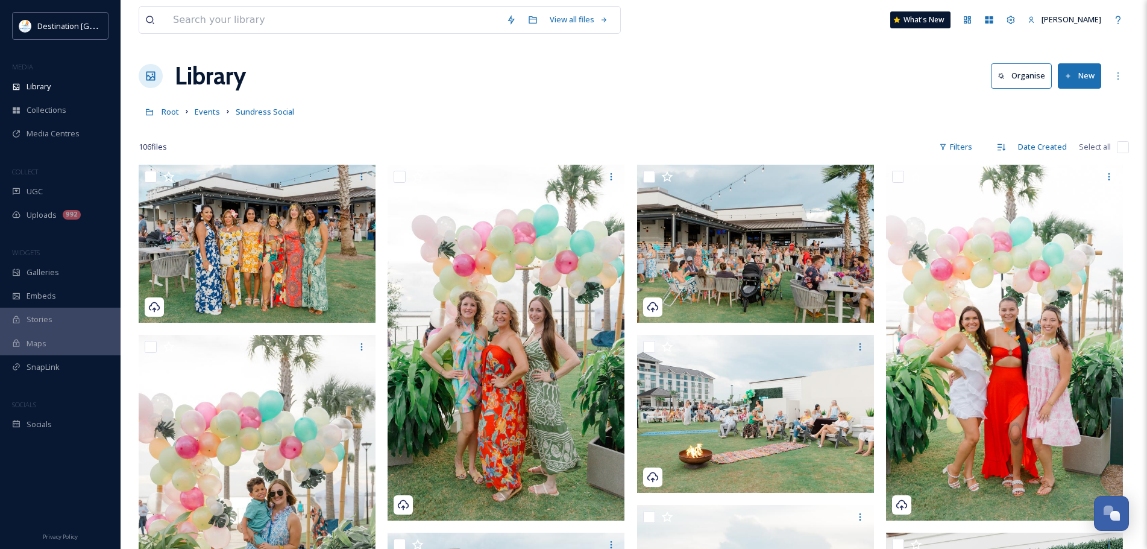 The image size is (1147, 549). What do you see at coordinates (921, 20) in the screenshot?
I see `a: What's New` at bounding box center [921, 20].